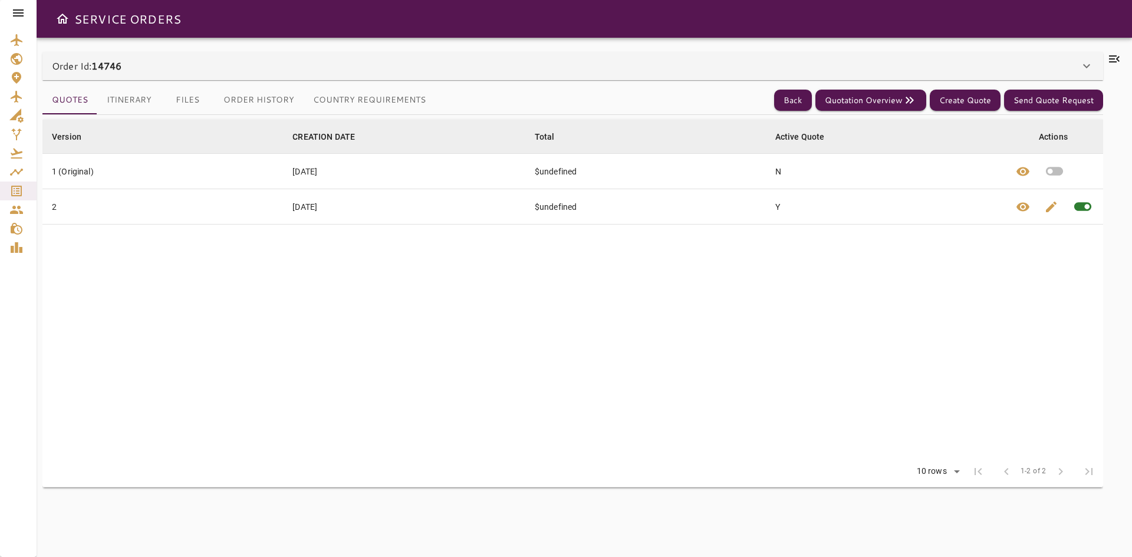 The width and height of the screenshot is (1132, 557). I want to click on button: Back, so click(793, 100).